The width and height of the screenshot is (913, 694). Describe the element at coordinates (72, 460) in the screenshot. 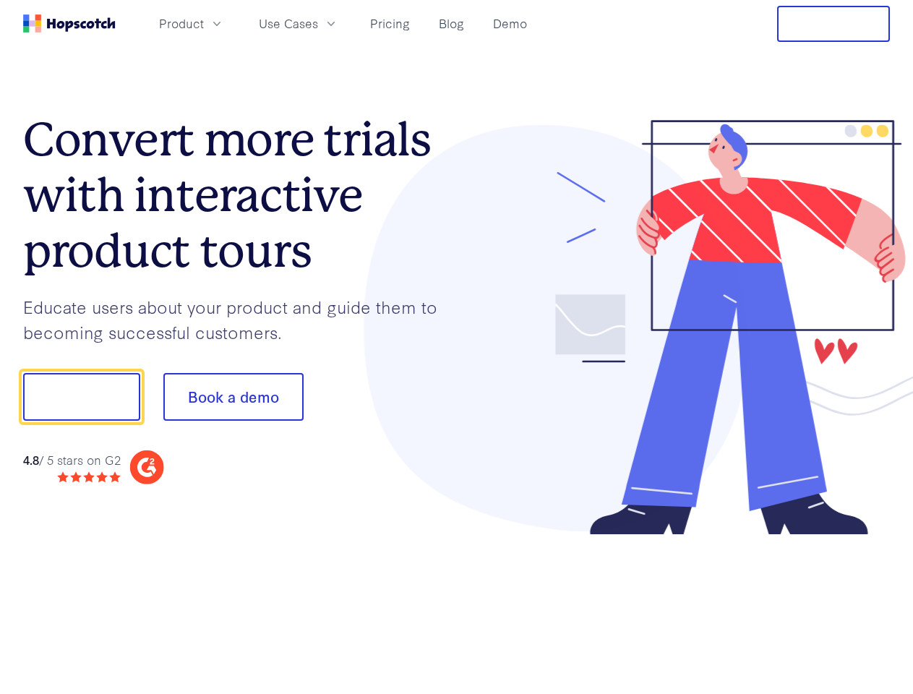

I see `div: / 5 stars on G2` at that location.